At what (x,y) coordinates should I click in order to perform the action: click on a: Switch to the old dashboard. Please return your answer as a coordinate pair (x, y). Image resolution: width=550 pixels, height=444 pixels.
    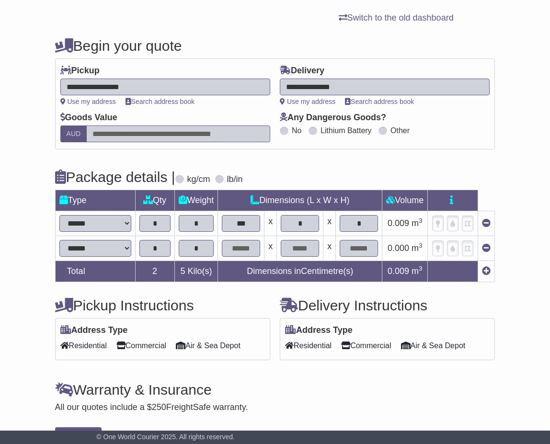
    Looking at the image, I should click on (396, 18).